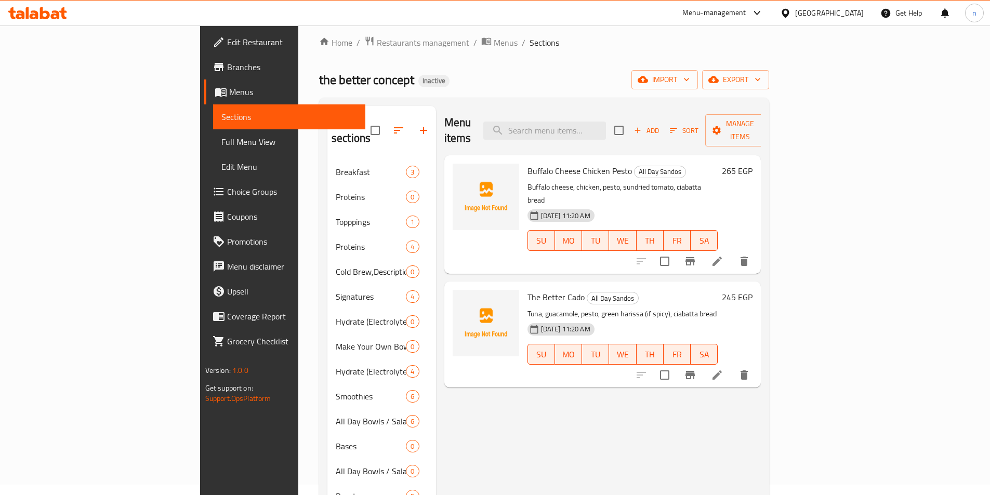  Describe the element at coordinates (544, 43) in the screenshot. I see `nav: breadcrumb` at that location.